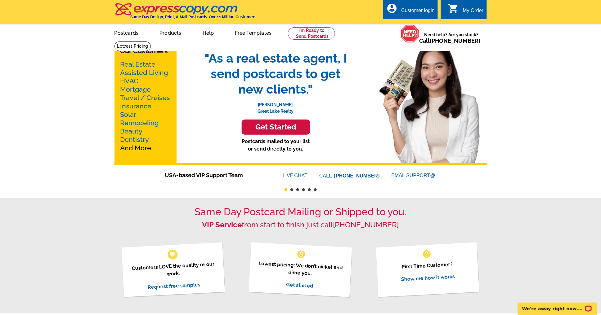 Image resolution: width=601 pixels, height=315 pixels. Describe the element at coordinates (136, 89) in the screenshot. I see `a: Mortgage` at that location.